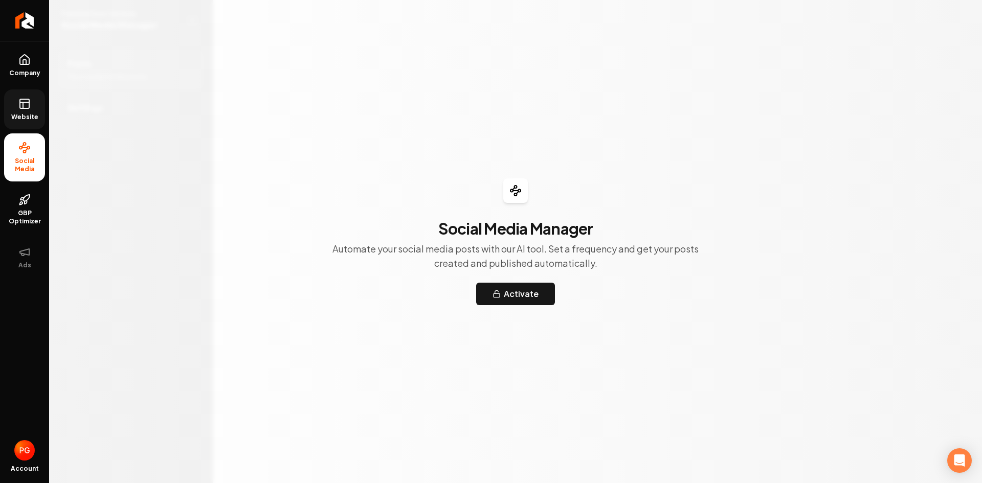  Describe the element at coordinates (25, 210) in the screenshot. I see `a: GBP Optimizer` at that location.